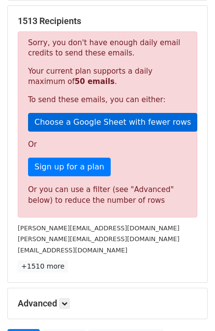 The height and width of the screenshot is (331, 215). Describe the element at coordinates (43, 266) in the screenshot. I see `a: +1510 more` at that location.